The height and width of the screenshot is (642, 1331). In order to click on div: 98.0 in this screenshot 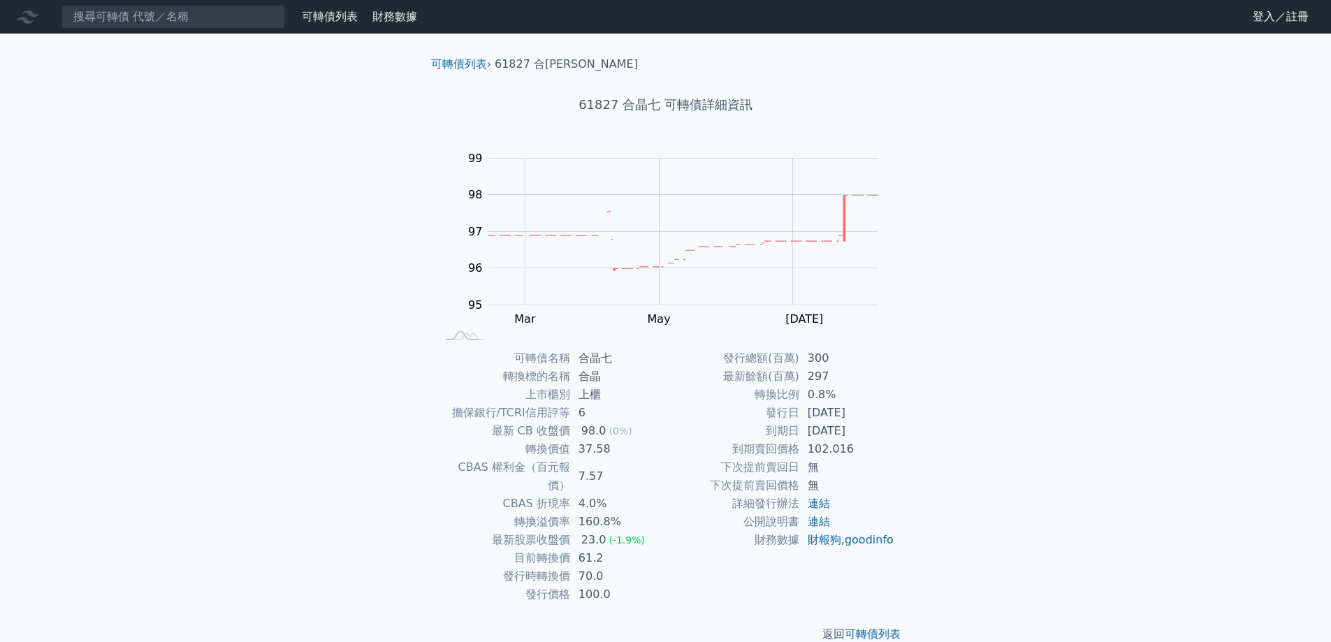, I will do `click(594, 431)`.